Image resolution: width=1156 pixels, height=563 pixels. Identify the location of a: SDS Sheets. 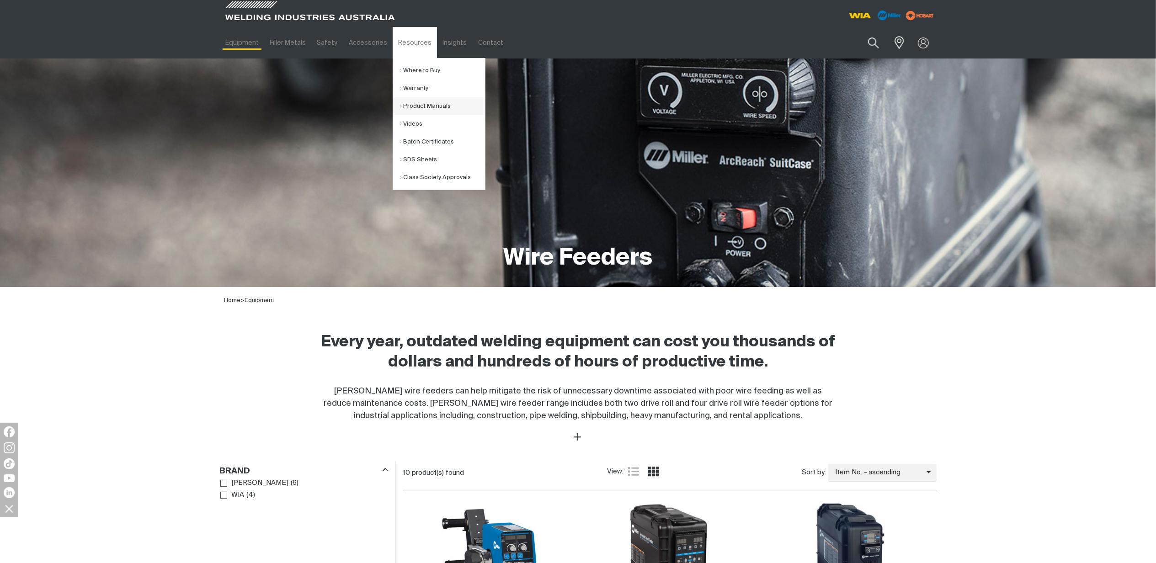
(442, 159).